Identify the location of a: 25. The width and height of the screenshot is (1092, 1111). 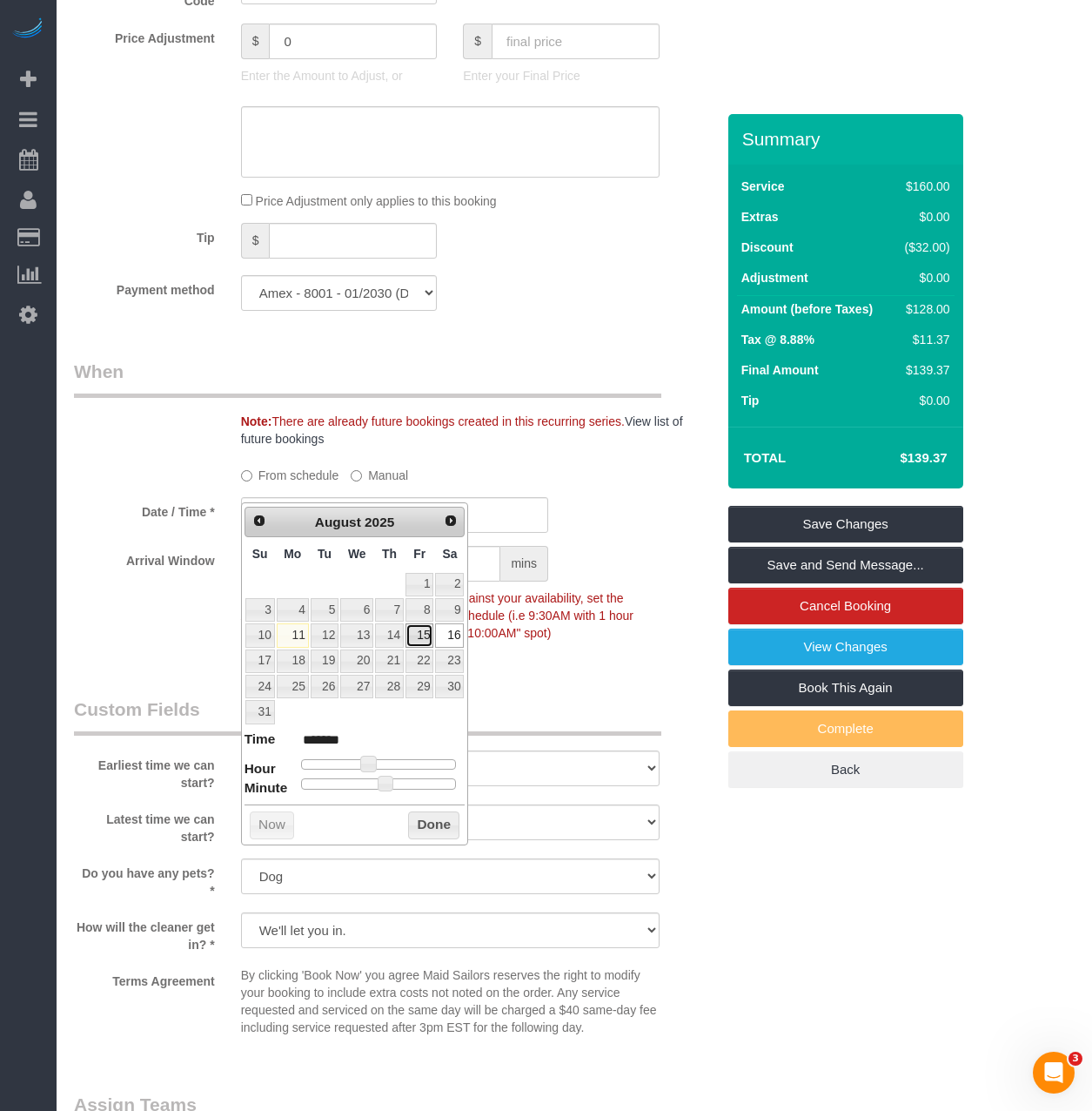
(293, 687).